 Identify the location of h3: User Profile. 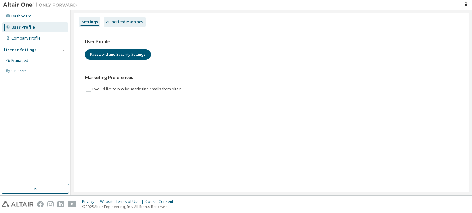
(271, 42).